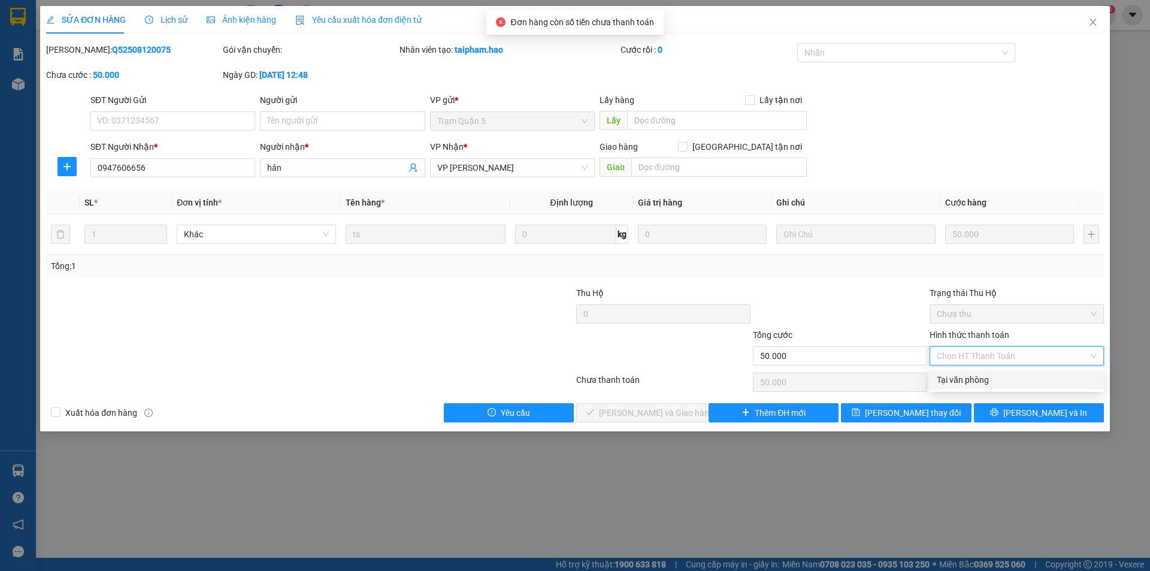 The image size is (1150, 571). What do you see at coordinates (512, 168) in the screenshot?
I see `span: VP Gành Hào` at bounding box center [512, 168].